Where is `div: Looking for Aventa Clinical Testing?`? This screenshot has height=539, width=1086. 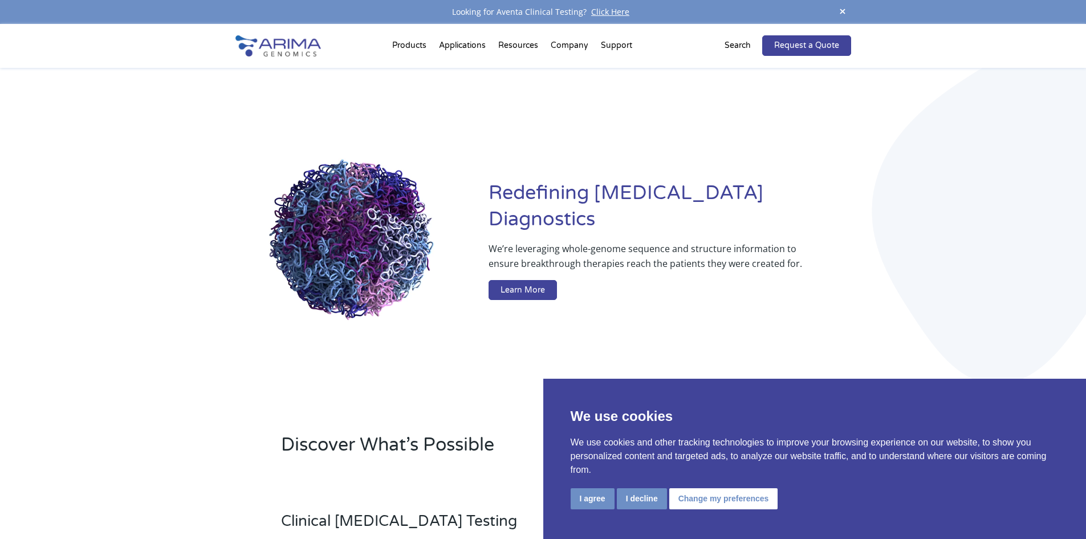
div: Looking for Aventa Clinical Testing? is located at coordinates (543, 12).